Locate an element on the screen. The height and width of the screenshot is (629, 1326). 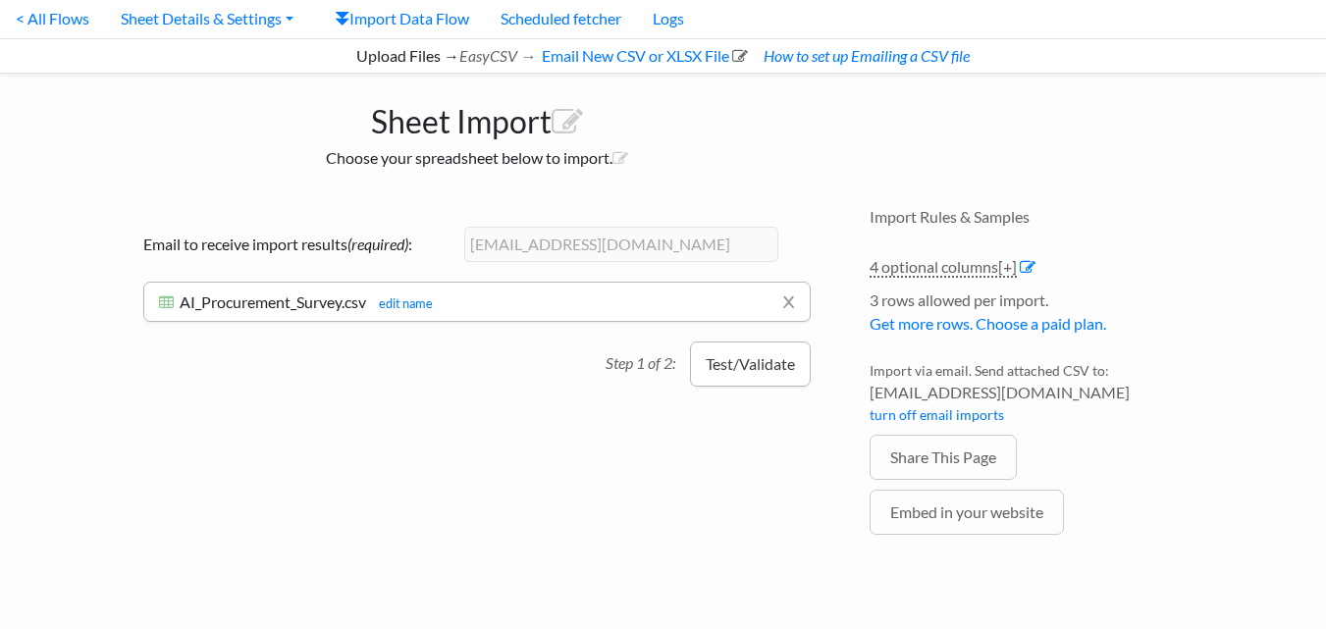
a: Share This Page is located at coordinates (943, 457).